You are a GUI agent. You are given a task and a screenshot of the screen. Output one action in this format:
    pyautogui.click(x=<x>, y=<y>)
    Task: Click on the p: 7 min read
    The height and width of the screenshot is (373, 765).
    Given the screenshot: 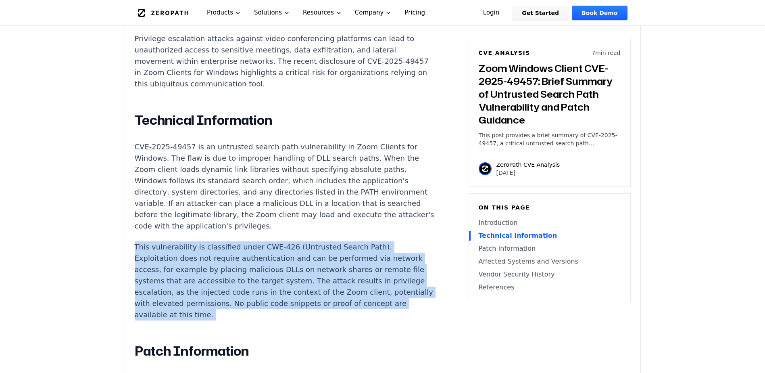 What is the action you would take?
    pyautogui.click(x=606, y=53)
    